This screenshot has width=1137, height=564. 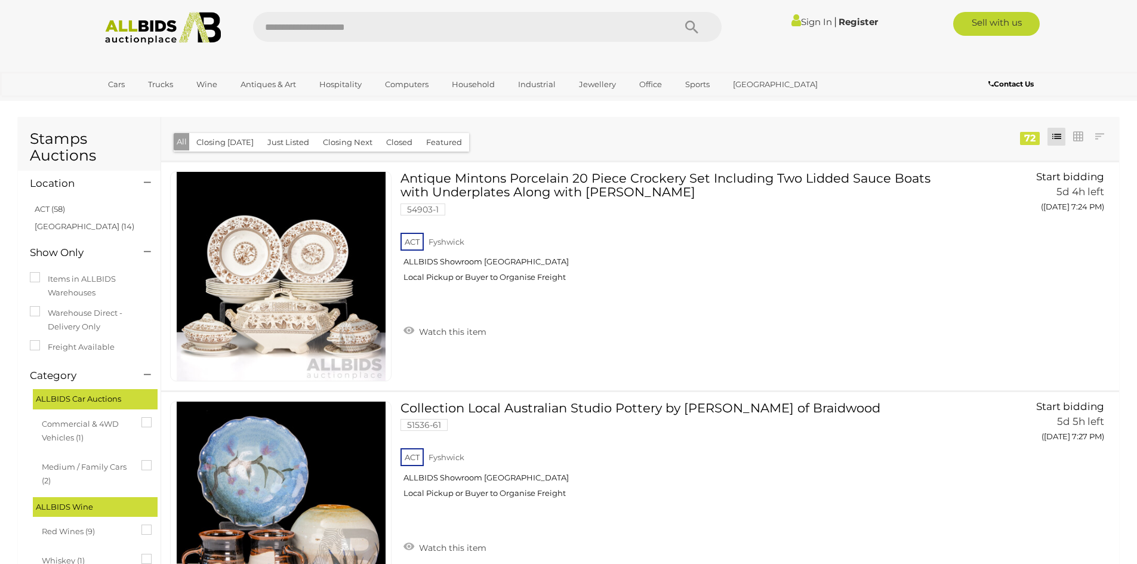 What do you see at coordinates (444, 142) in the screenshot?
I see `button: Featured` at bounding box center [444, 142].